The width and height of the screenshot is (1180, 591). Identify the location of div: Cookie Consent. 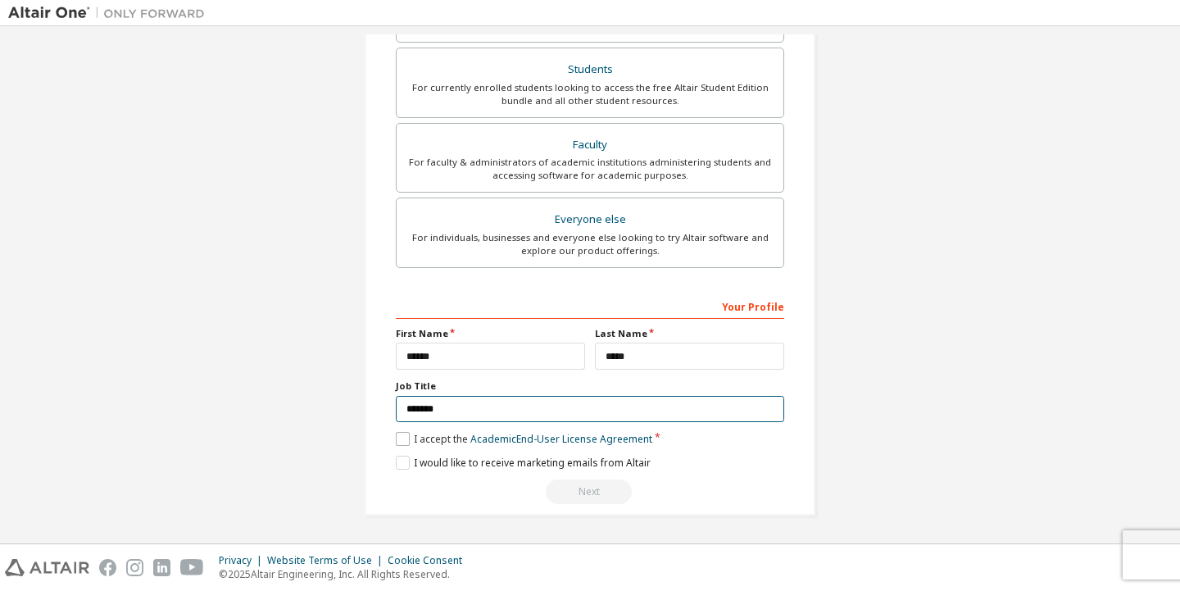
(429, 560).